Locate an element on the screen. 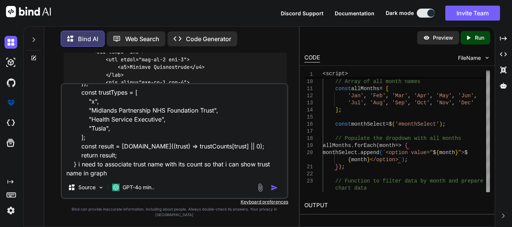 Image resolution: width=512 pixels, height=227 pixels. p: Bind can provide inaccurate information, including about people. Always double-check its answers.... is located at coordinates (174, 212).